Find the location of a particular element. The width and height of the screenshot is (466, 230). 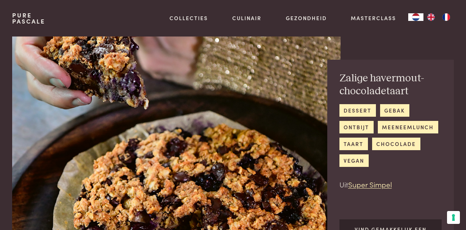

a: EN is located at coordinates (431, 17).